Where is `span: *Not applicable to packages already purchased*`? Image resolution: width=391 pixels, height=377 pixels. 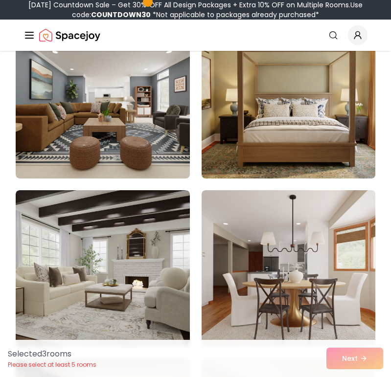 span: *Not applicable to packages already purchased* is located at coordinates (235, 15).